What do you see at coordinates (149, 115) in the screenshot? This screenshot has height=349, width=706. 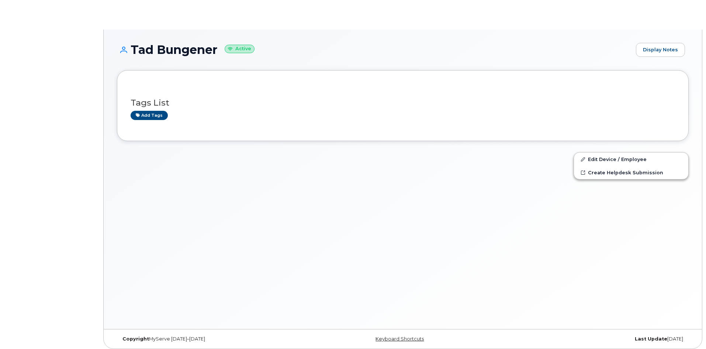 I see `a: Add tags` at bounding box center [149, 115].